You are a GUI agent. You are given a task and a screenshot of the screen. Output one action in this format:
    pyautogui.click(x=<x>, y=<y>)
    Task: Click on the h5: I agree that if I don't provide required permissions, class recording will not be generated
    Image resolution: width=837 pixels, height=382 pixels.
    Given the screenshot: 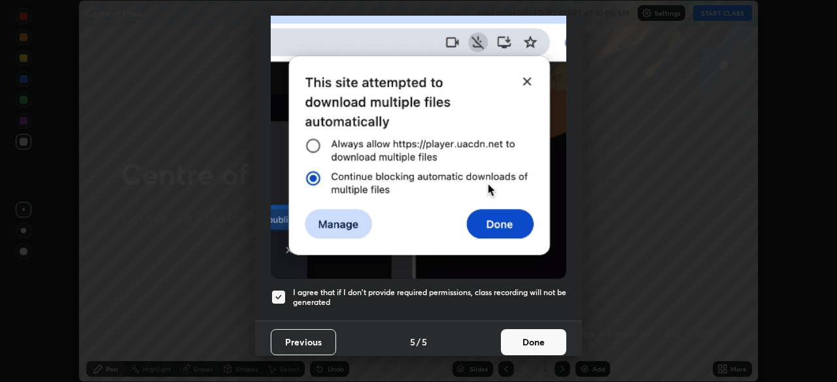 What is the action you would take?
    pyautogui.click(x=429, y=297)
    